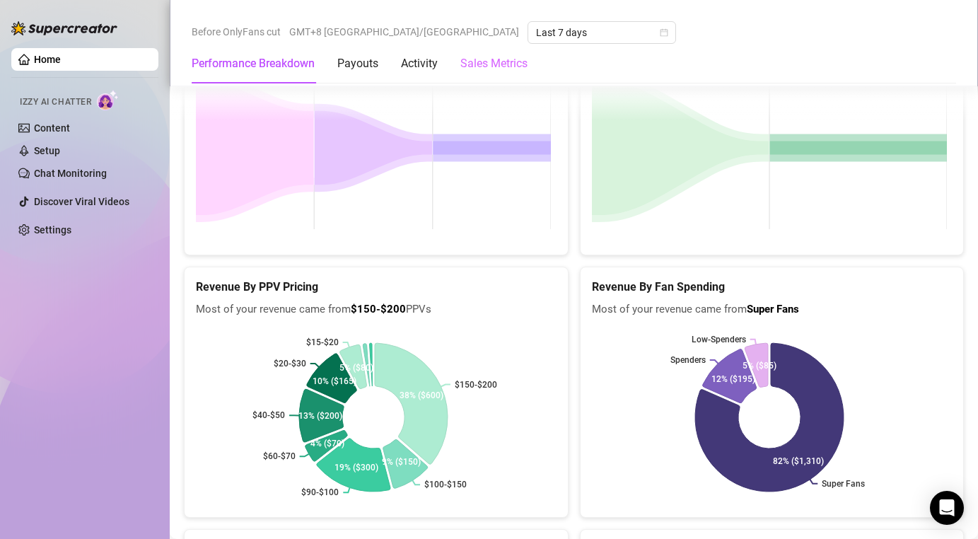  Describe the element at coordinates (320, 492) in the screenshot. I see `text: $90-$100` at that location.